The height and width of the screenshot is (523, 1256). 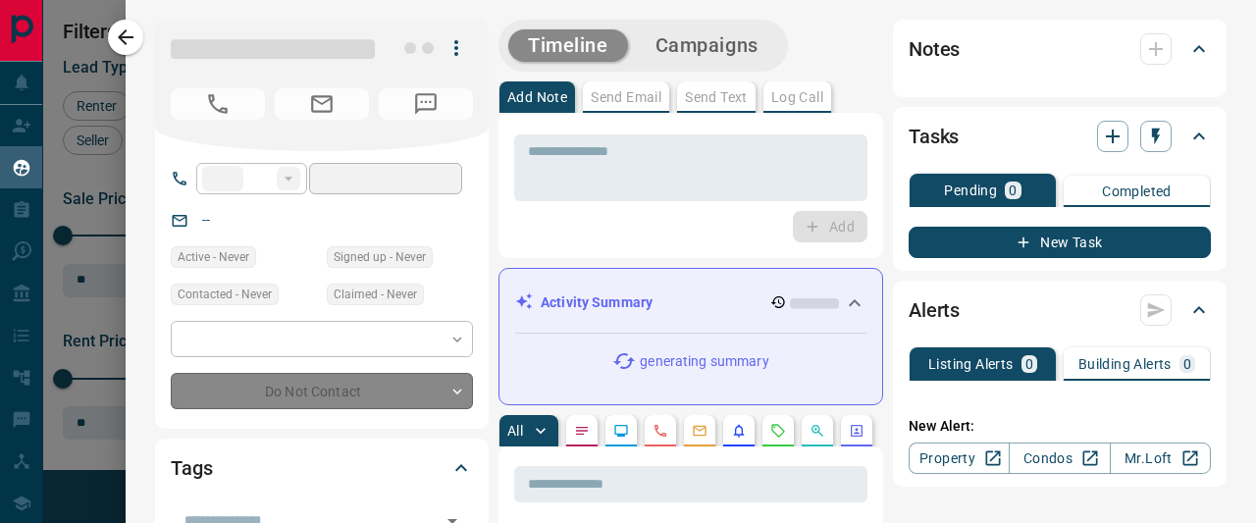 I want to click on button: Timeline, so click(x=568, y=45).